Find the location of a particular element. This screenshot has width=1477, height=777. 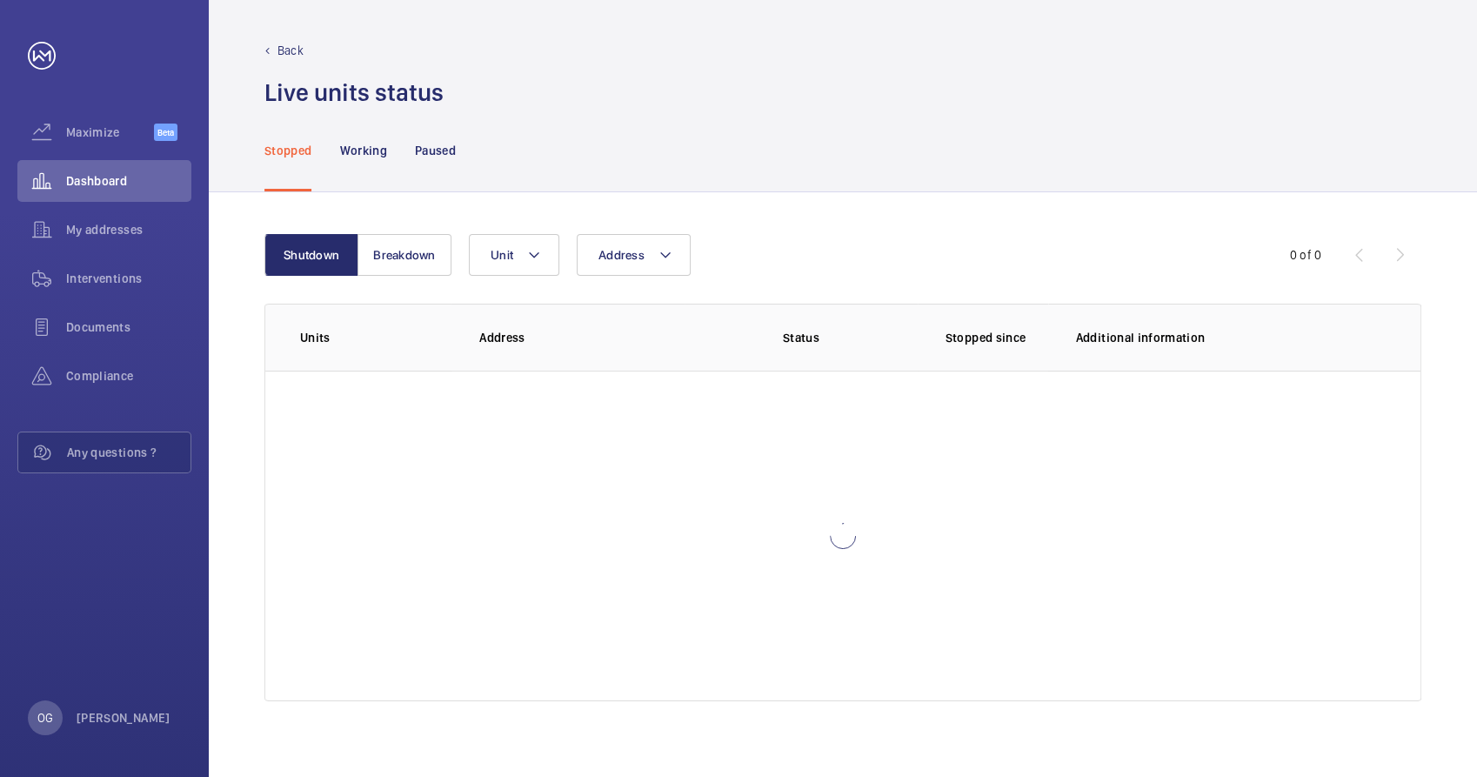

h1: Live units status is located at coordinates (354, 92).